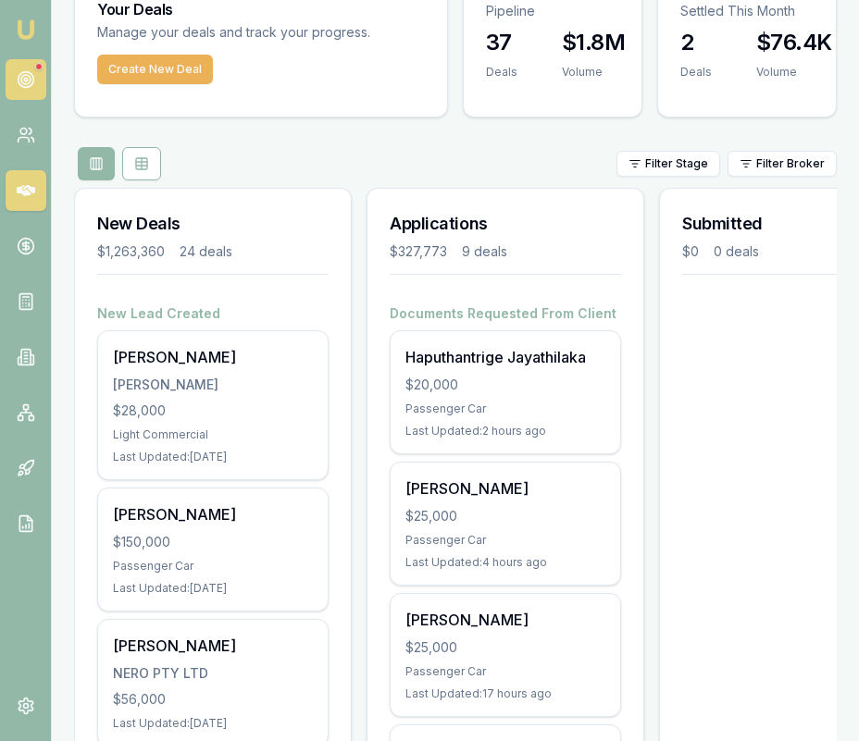  I want to click on h3: Applications, so click(505, 224).